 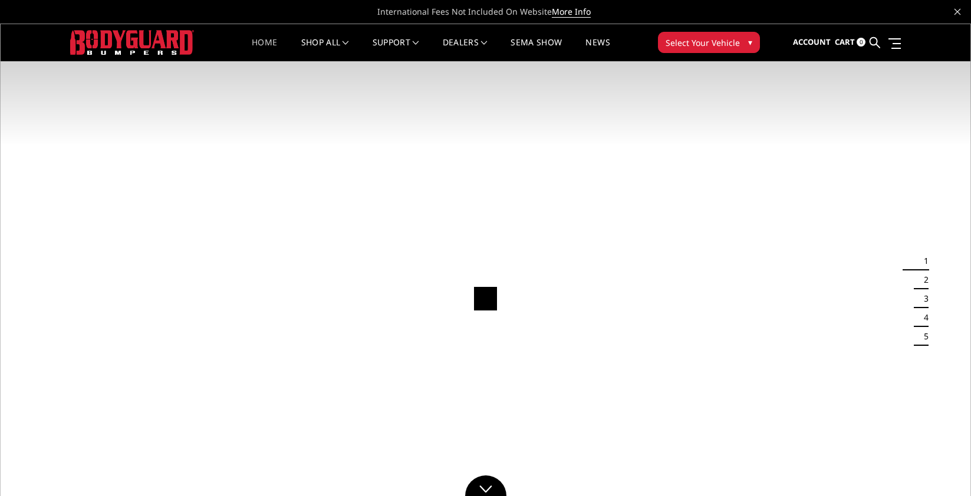 I want to click on button: 2 of 5, so click(x=923, y=280).